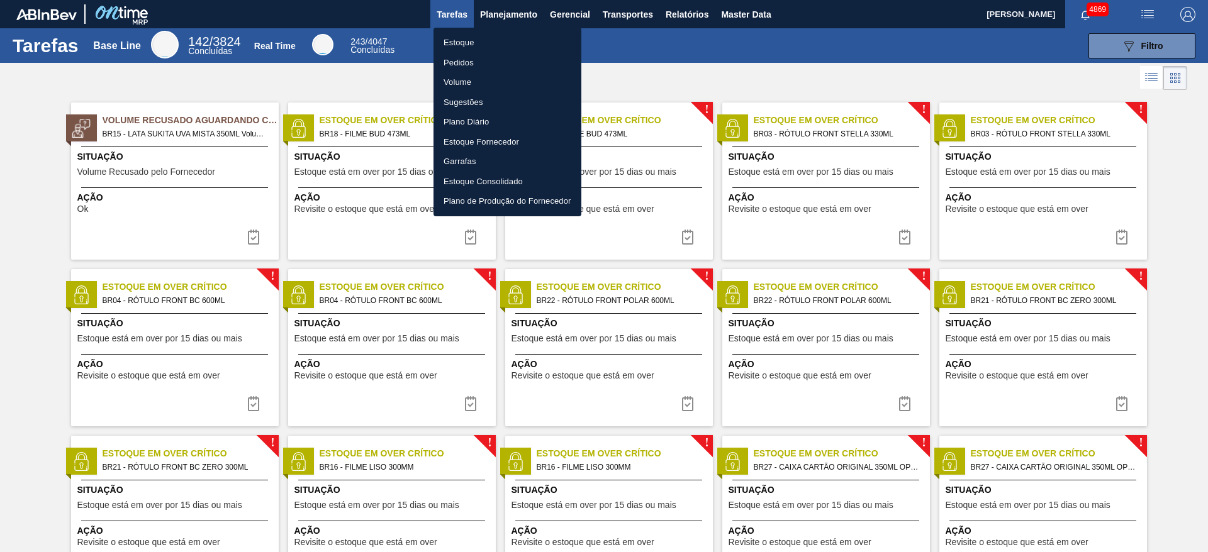  Describe the element at coordinates (507, 103) in the screenshot. I see `li: Sugestões` at that location.